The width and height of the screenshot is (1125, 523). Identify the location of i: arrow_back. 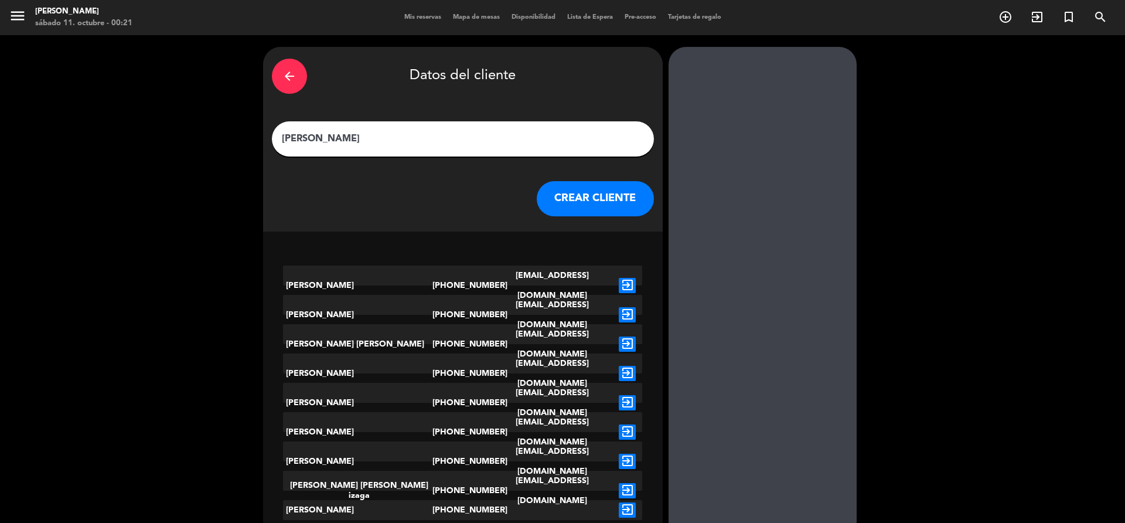
(289, 76).